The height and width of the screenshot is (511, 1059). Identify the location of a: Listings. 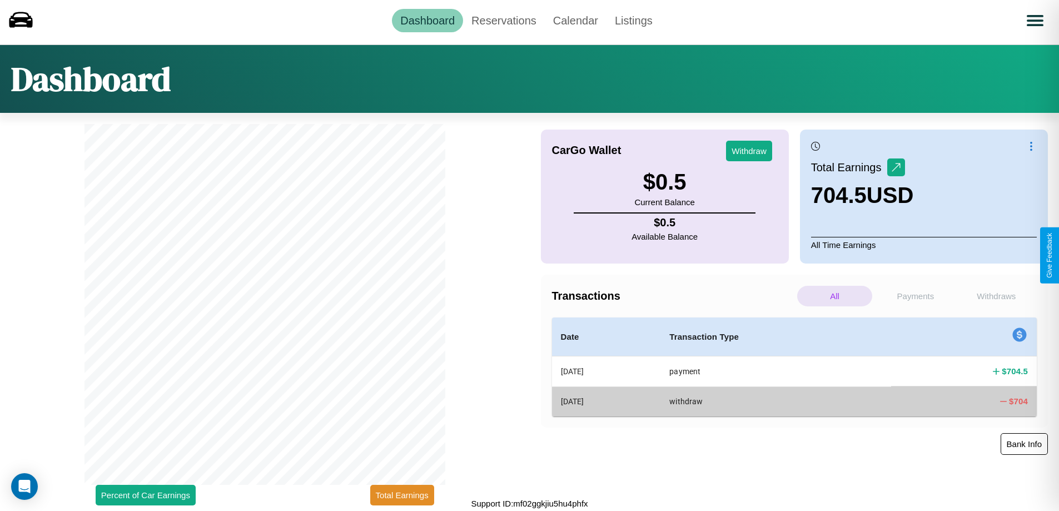
(634, 21).